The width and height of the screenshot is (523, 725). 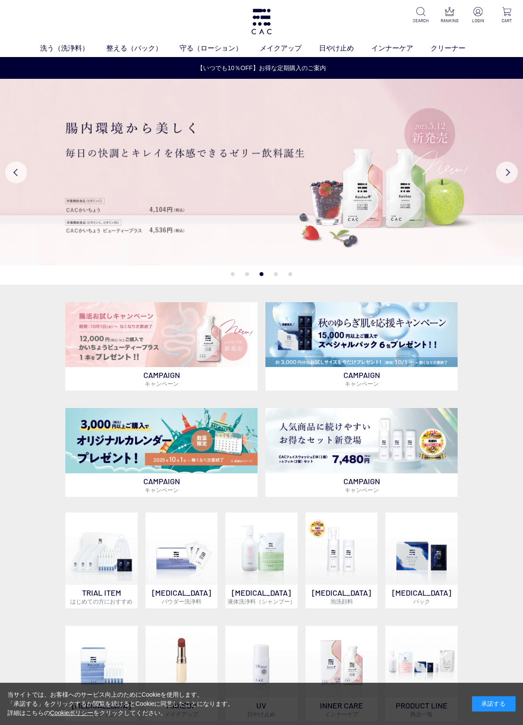 I want to click on button: 1 of 5, so click(x=233, y=274).